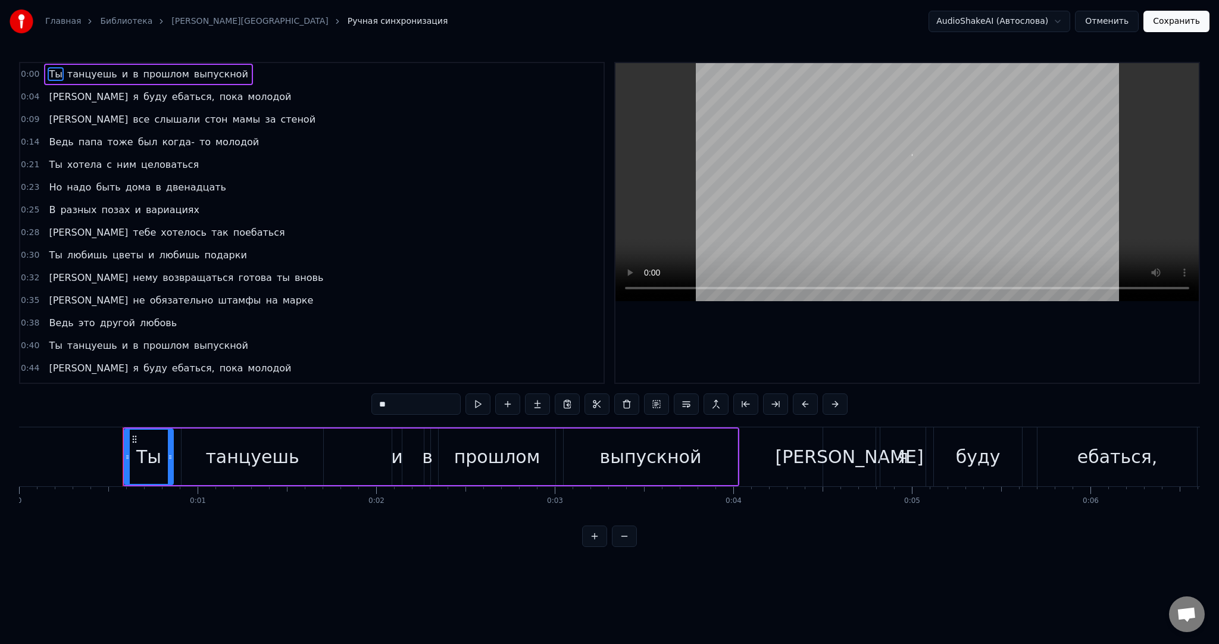  What do you see at coordinates (216, 119) in the screenshot?
I see `span: стон` at bounding box center [216, 119].